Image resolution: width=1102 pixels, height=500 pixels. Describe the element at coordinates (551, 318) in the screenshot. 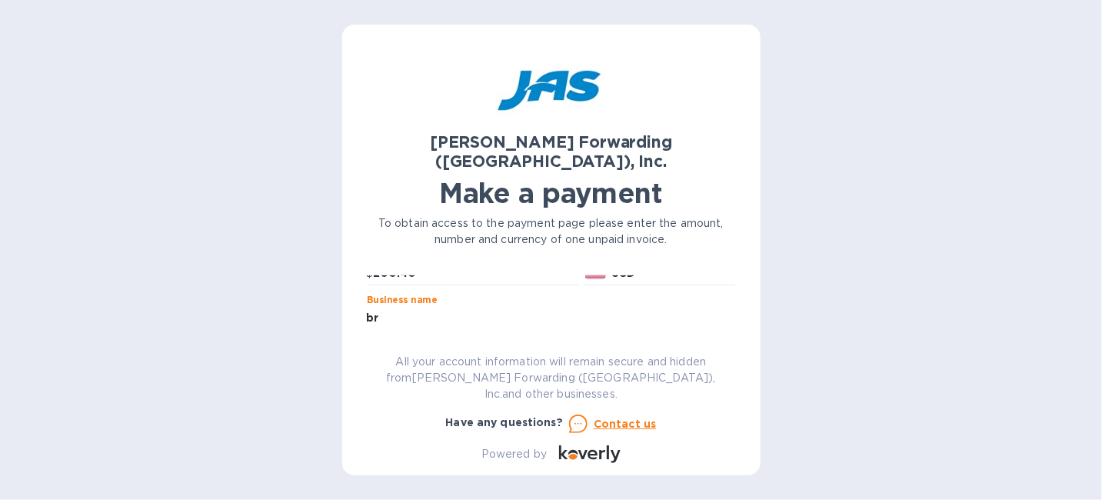

I see `input: Enter business name` at that location.